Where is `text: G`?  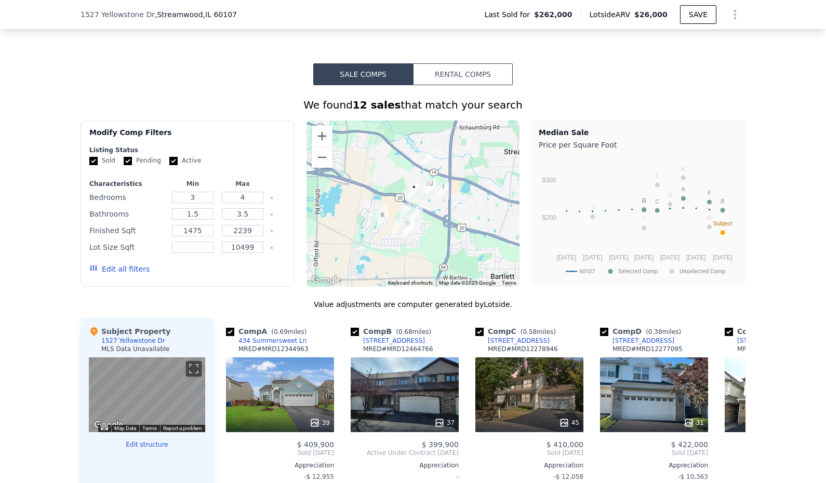
text: G is located at coordinates (670, 195).